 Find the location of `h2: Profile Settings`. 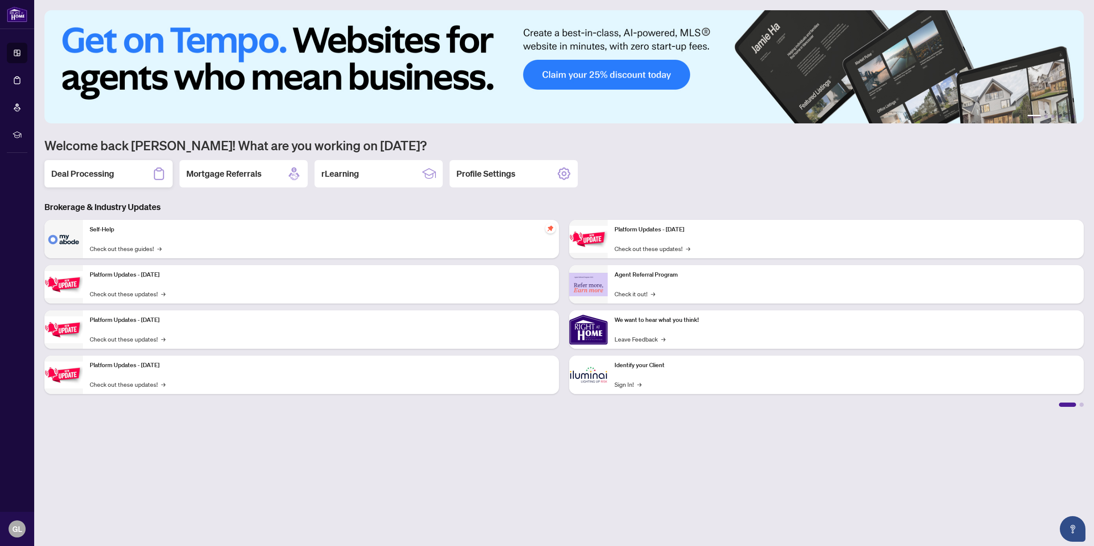

h2: Profile Settings is located at coordinates (486, 174).